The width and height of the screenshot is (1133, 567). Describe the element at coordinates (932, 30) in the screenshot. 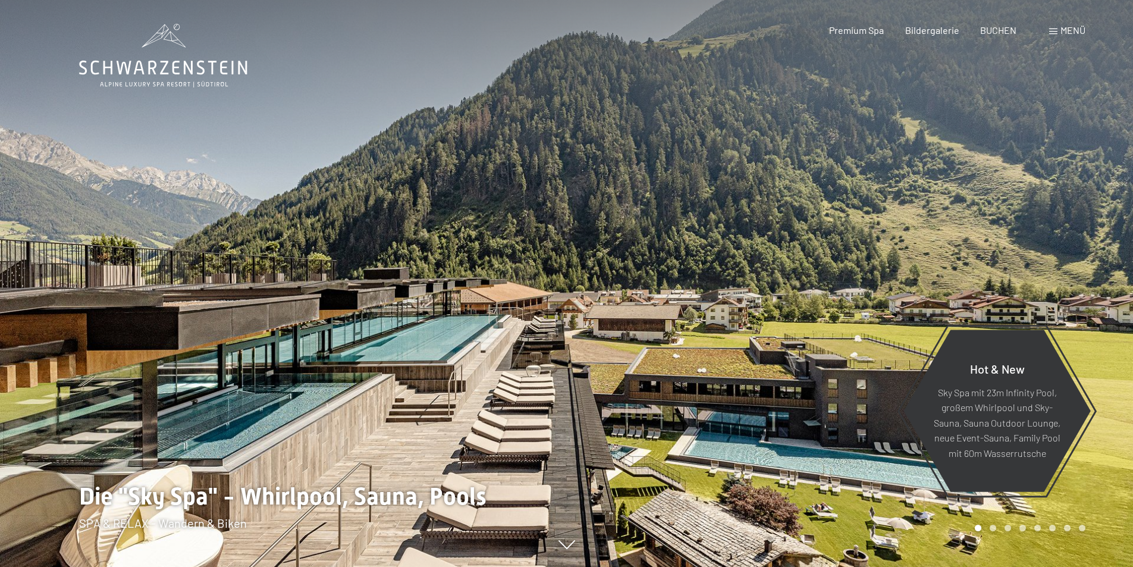

I see `span: Bildergalerie` at that location.